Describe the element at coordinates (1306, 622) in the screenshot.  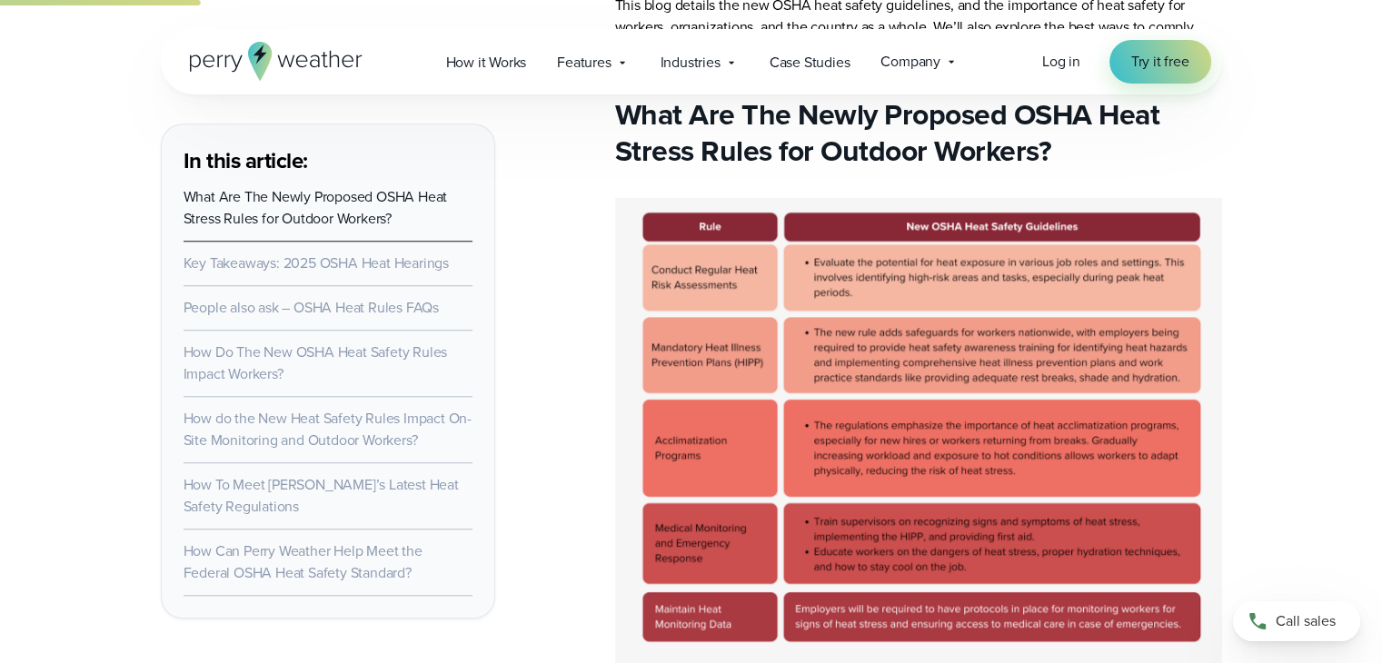
I see `span: Call sales` at that location.